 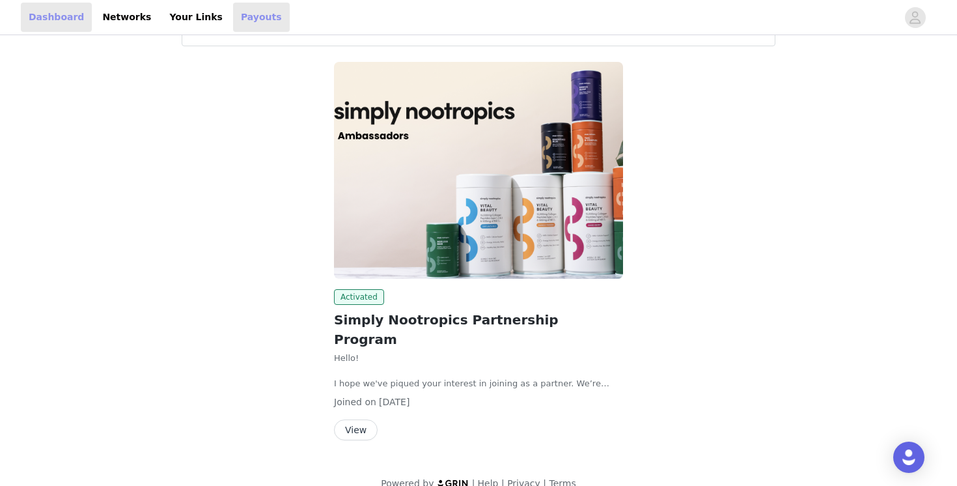 I want to click on a: Payouts, so click(x=261, y=17).